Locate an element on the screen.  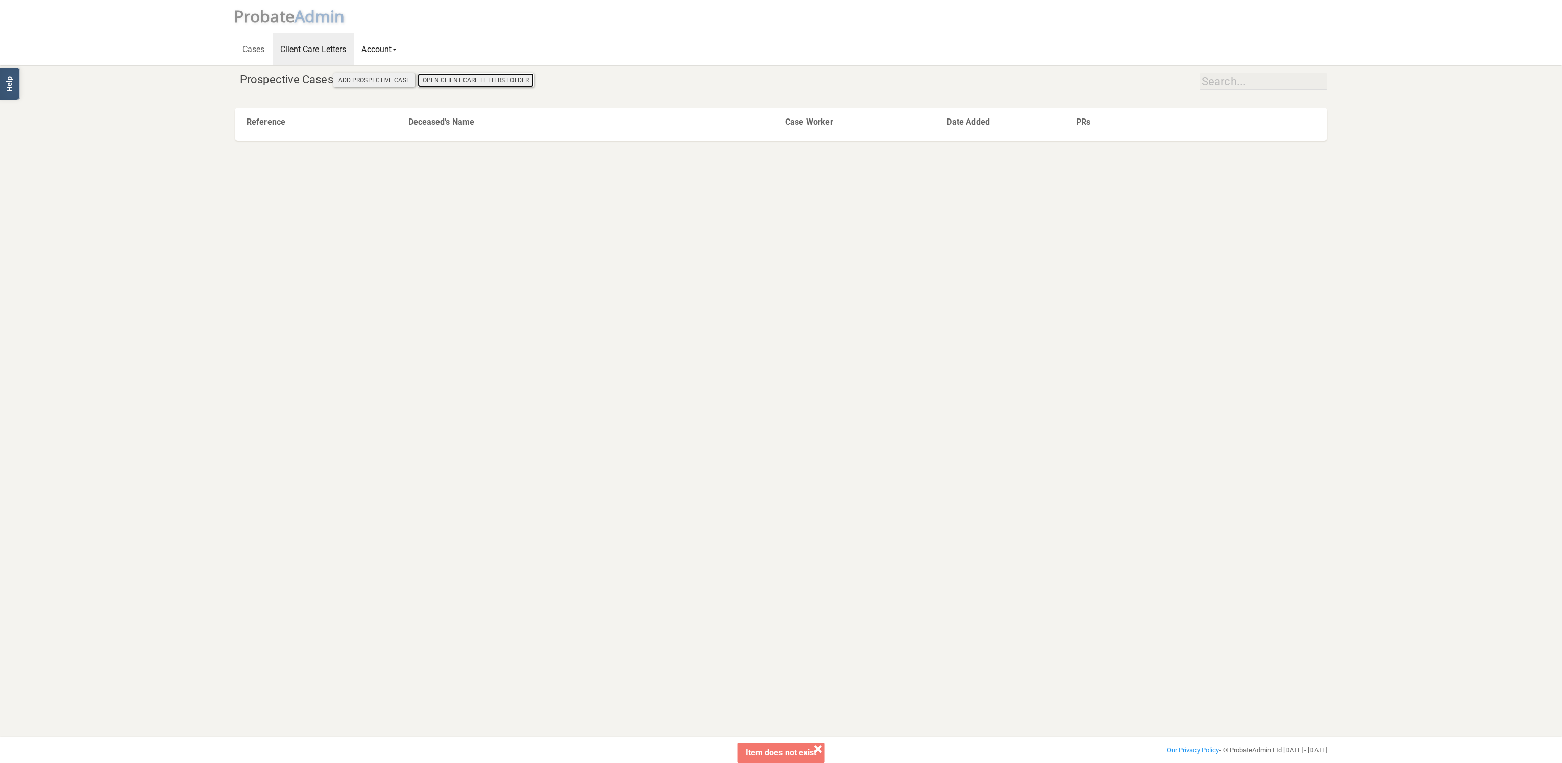
th: Reference is located at coordinates (323, 122).